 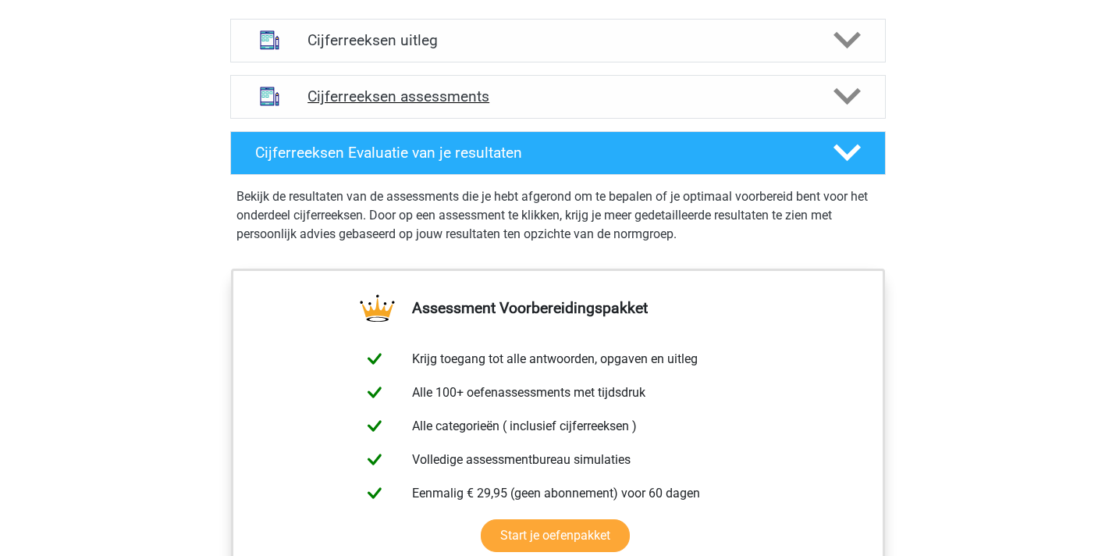 What do you see at coordinates (558, 215) in the screenshot?
I see `p: Bekijk de resultaten van de assessments die je hebt afgerond om te bepalen of je optimaal voorber...` at bounding box center [558, 215].